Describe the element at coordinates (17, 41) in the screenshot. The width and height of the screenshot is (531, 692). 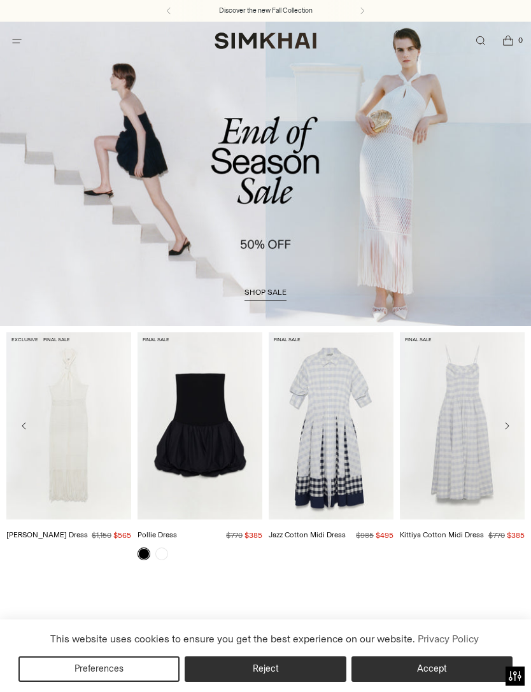
I see `button: Open menu modal` at that location.